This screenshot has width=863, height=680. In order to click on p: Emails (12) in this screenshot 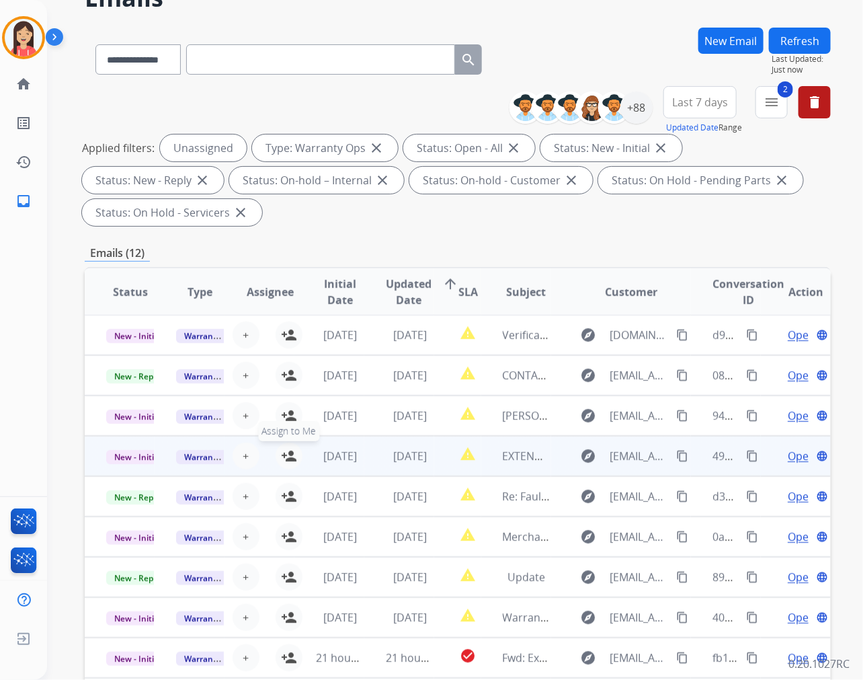, I will do `click(117, 253)`.